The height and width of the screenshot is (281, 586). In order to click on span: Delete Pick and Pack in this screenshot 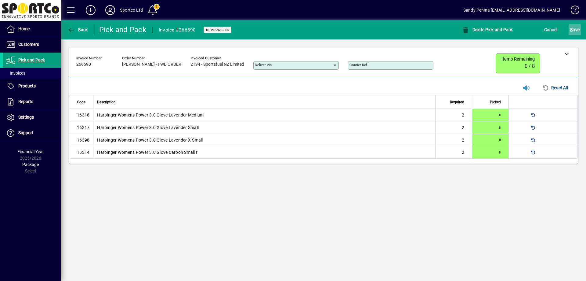, I will do `click(488, 30)`.